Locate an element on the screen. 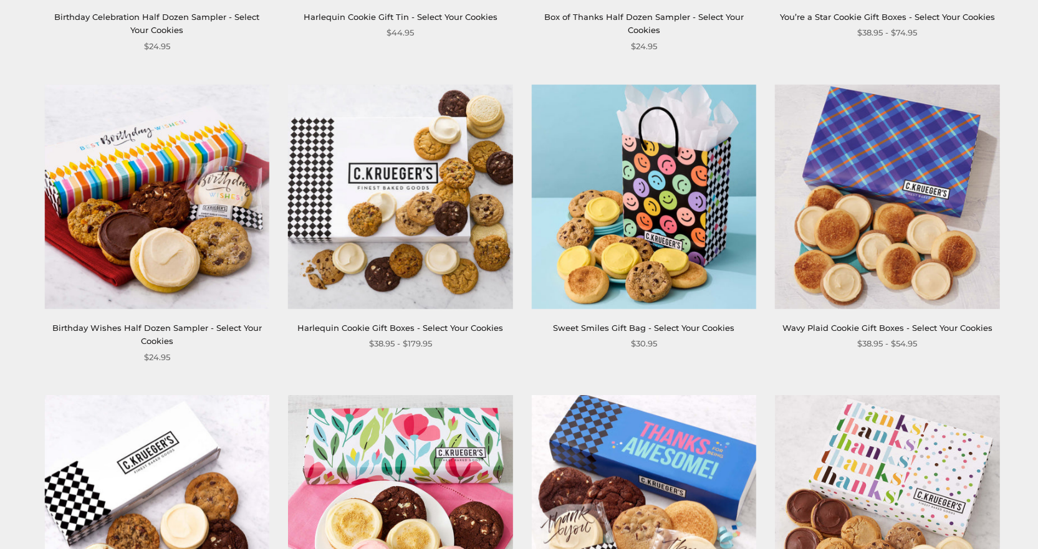  img: Birthday Wishes Half Dozen Sampler - Select Your Cookies is located at coordinates (157, 196).